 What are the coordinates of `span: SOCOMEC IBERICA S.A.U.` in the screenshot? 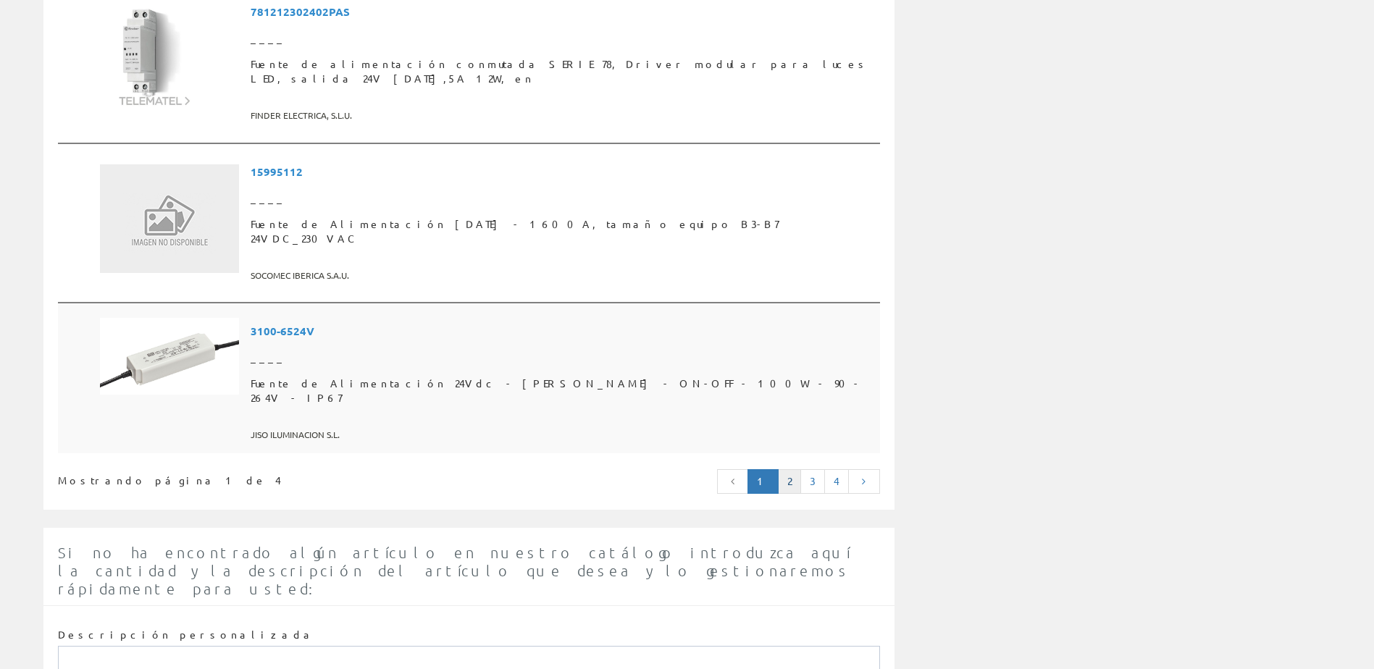 It's located at (562, 275).